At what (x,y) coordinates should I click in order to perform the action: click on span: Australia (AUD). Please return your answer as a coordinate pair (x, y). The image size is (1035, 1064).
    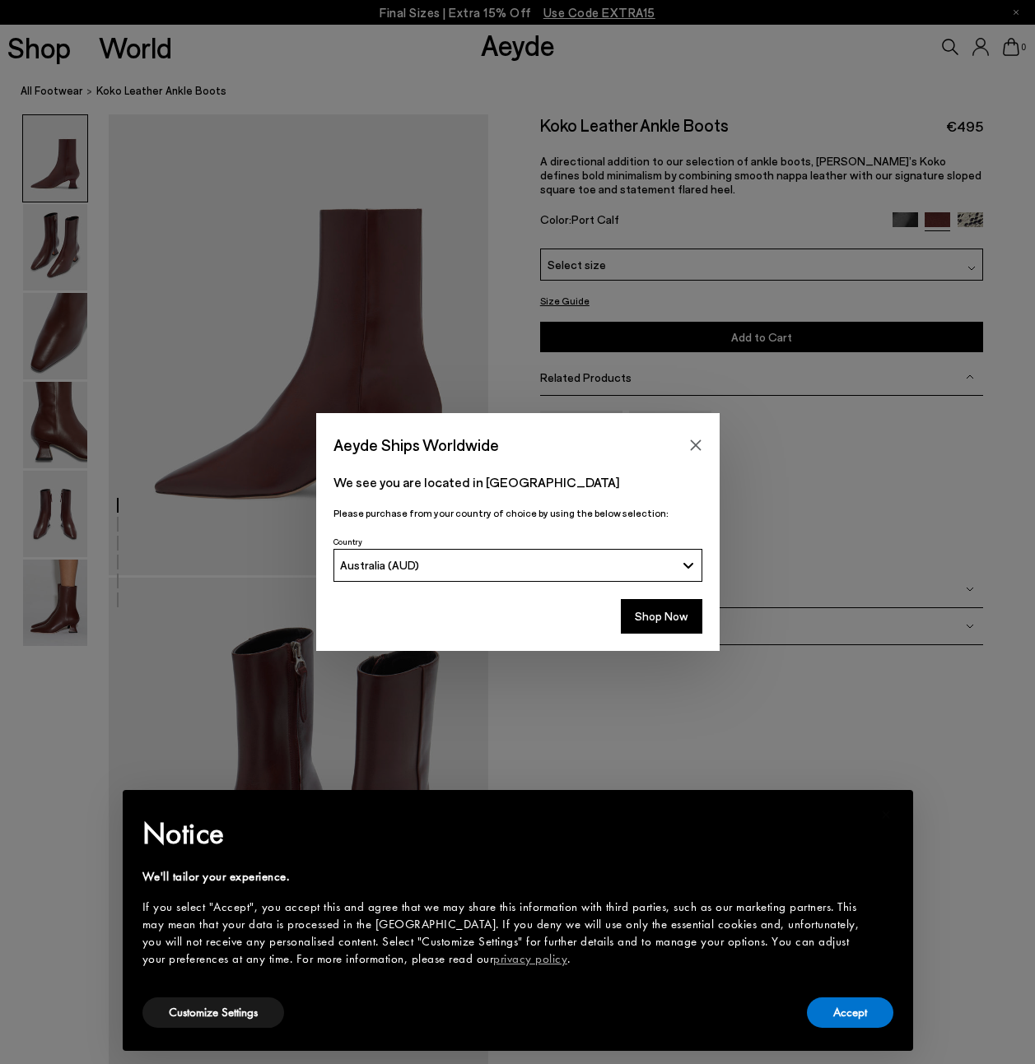
    Looking at the image, I should click on (380, 565).